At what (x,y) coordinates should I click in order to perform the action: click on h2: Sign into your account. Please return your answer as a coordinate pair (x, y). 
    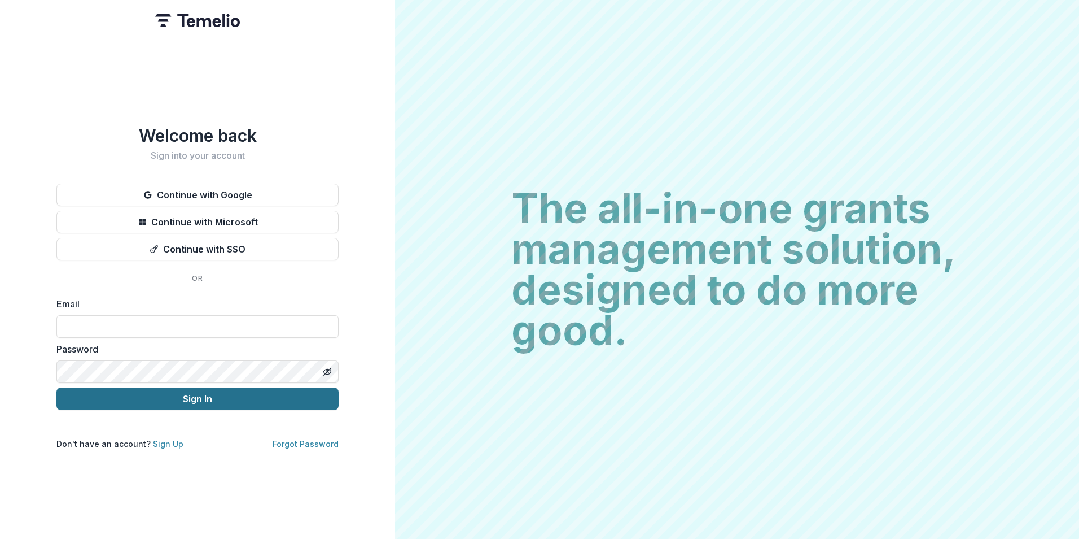
    Looking at the image, I should click on (198, 155).